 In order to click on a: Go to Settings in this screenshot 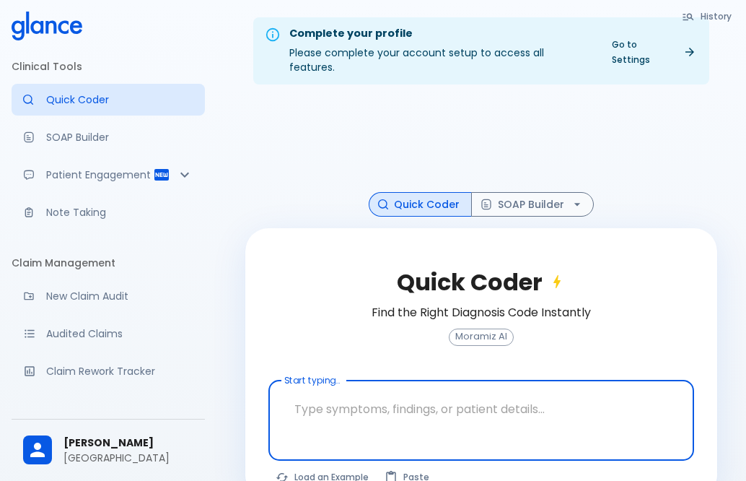, I will do `click(653, 52)`.